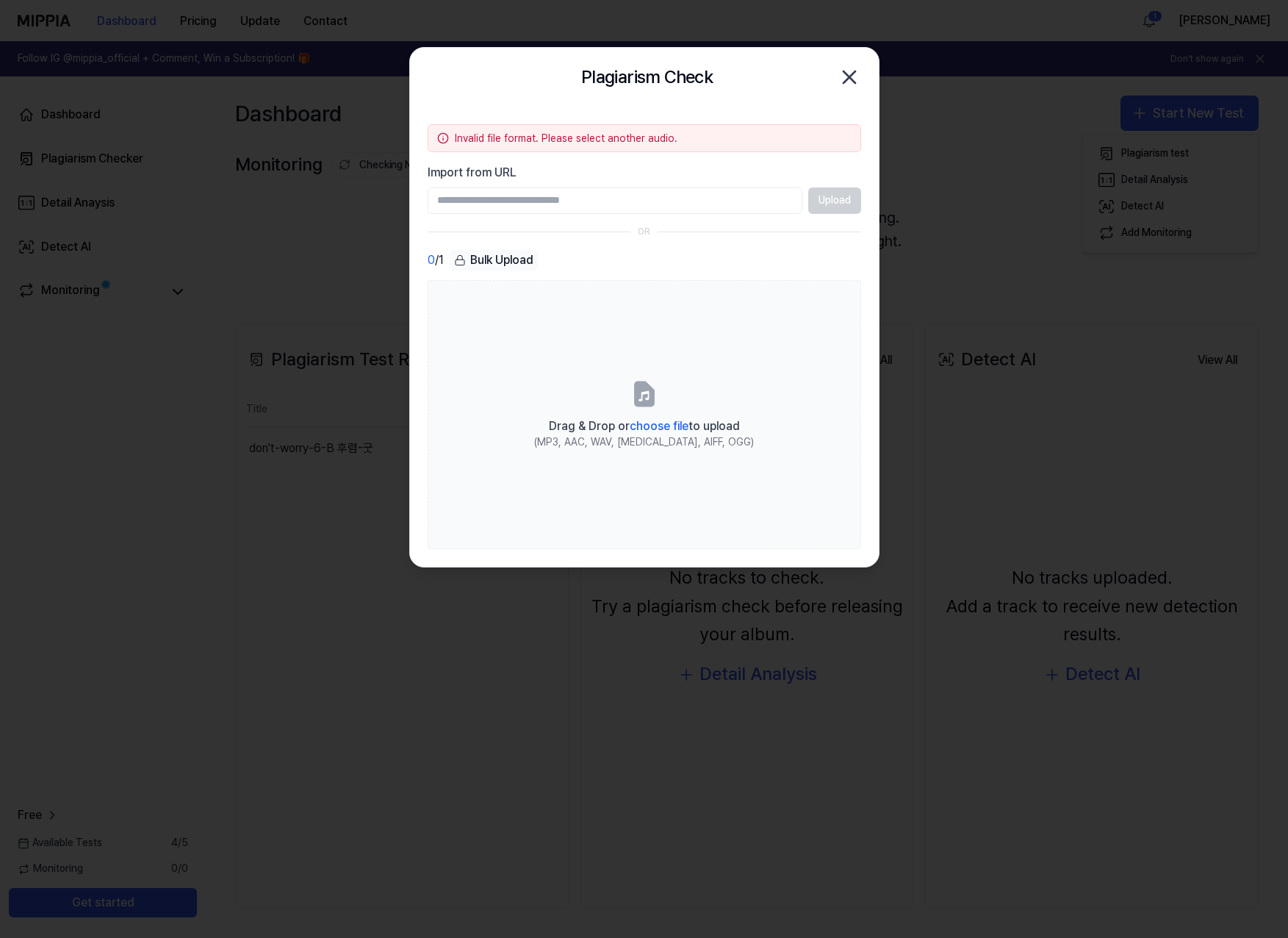 This screenshot has width=1288, height=938. I want to click on span: choose file, so click(659, 425).